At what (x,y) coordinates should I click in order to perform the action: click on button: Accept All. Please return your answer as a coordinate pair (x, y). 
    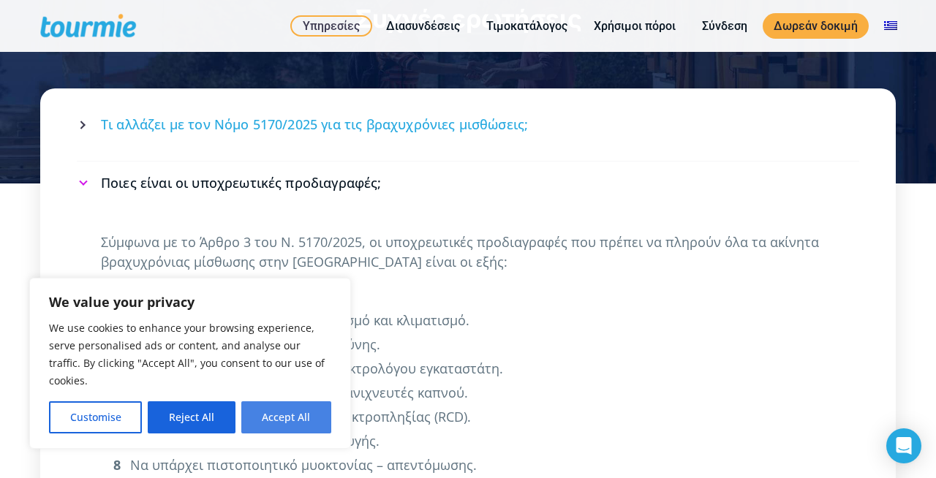
    Looking at the image, I should click on (286, 418).